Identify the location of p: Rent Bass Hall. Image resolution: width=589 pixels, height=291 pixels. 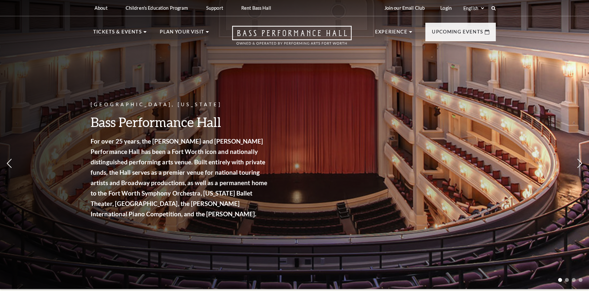
(256, 8).